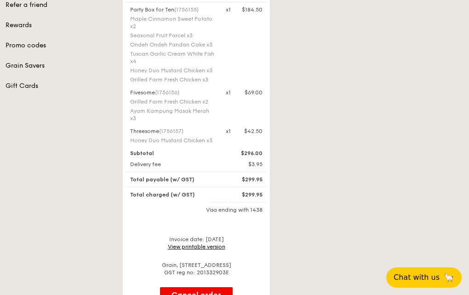 This screenshot has height=295, width=469. Describe the element at coordinates (253, 131) in the screenshot. I see `div: $42.50` at that location.